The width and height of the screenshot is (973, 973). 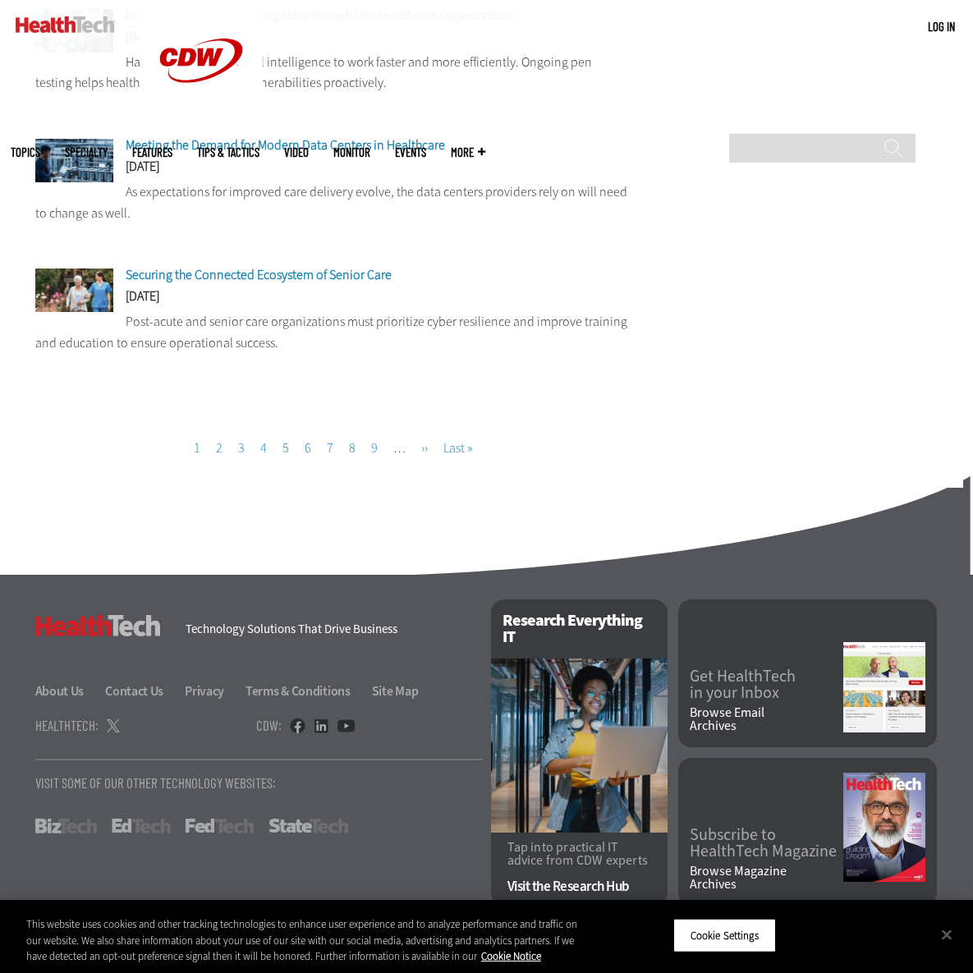 What do you see at coordinates (333, 202) in the screenshot?
I see `p: As expectations for improved care delivery evolve, the data centers providers rely on will need t...` at bounding box center [333, 202].